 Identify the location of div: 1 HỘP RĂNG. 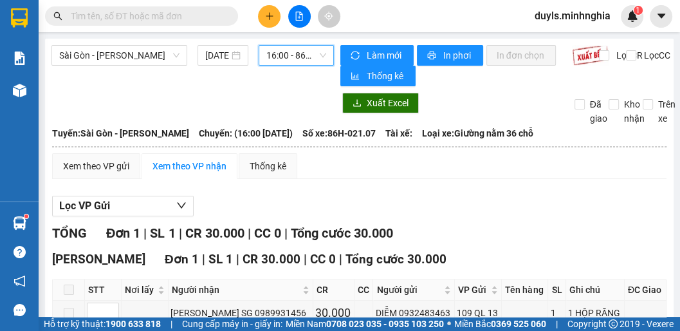
(595, 313).